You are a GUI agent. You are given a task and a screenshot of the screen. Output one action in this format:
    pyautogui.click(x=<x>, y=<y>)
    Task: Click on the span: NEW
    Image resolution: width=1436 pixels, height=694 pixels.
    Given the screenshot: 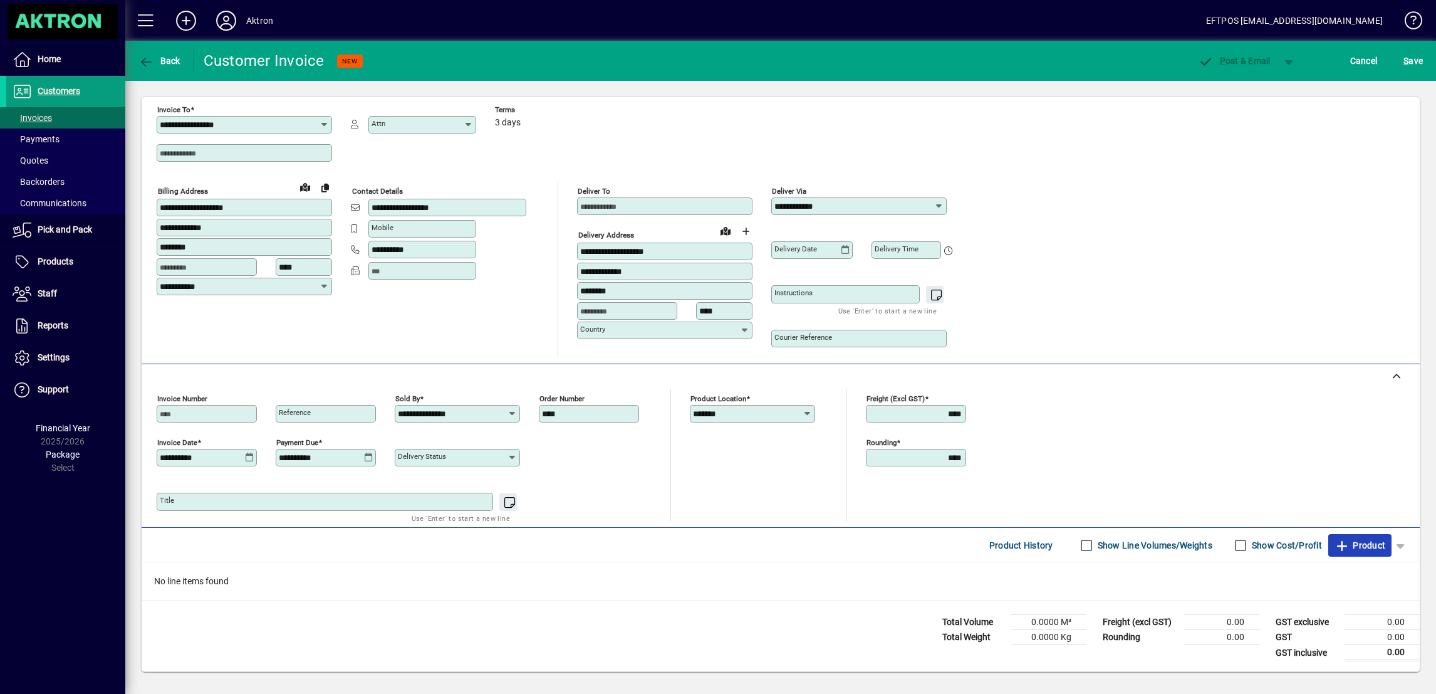 What is the action you would take?
    pyautogui.click(x=350, y=61)
    